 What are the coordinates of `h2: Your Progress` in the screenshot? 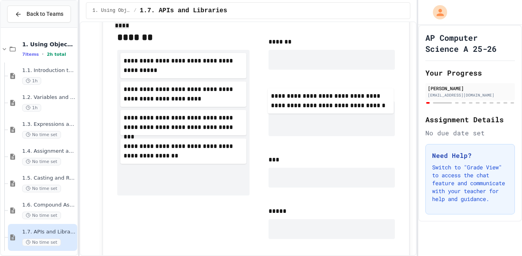 It's located at (470, 73).